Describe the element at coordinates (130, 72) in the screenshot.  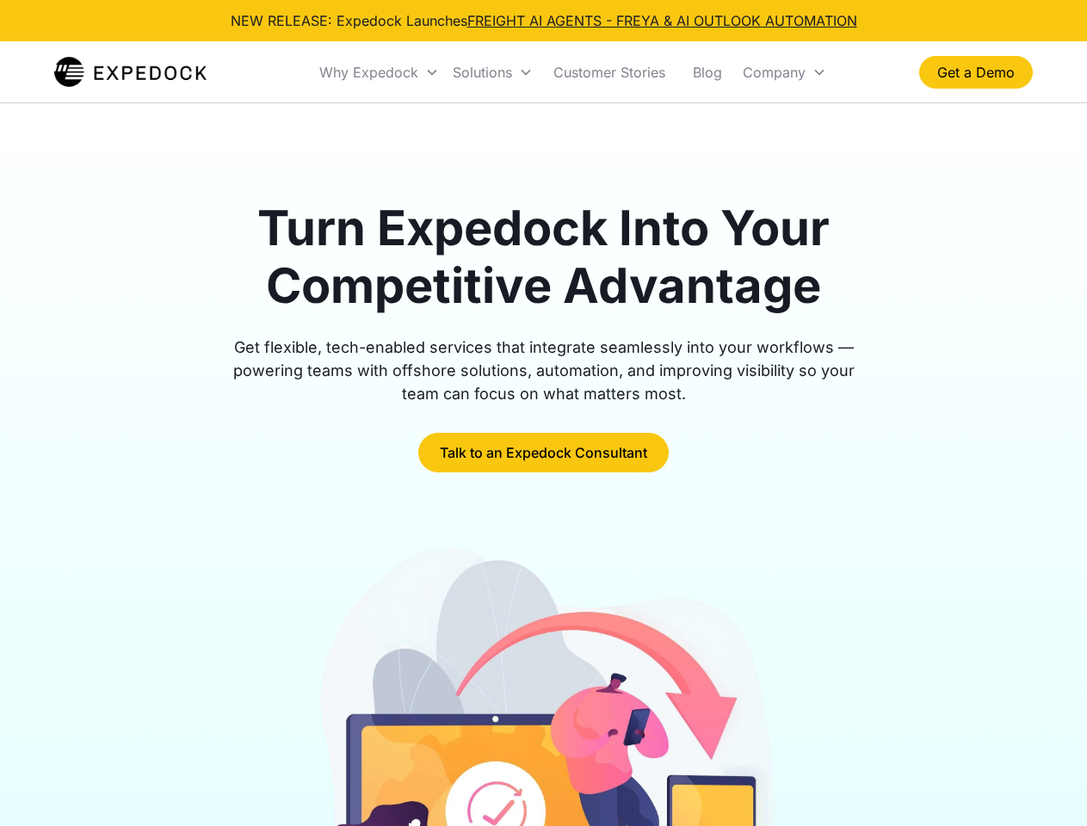
I see `a: home` at that location.